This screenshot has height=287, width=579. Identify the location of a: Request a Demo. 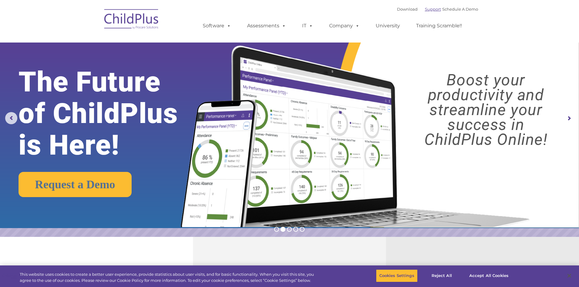
(75, 184).